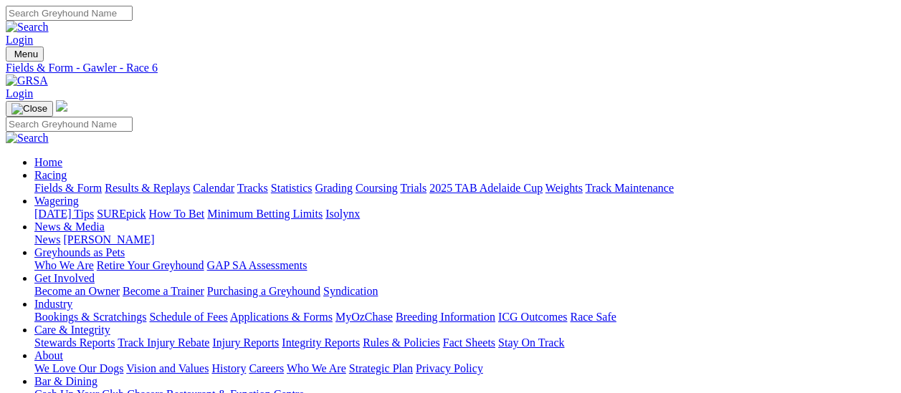 This screenshot has width=901, height=393. What do you see at coordinates (464, 214) in the screenshot?
I see `div: Wagering` at bounding box center [464, 214].